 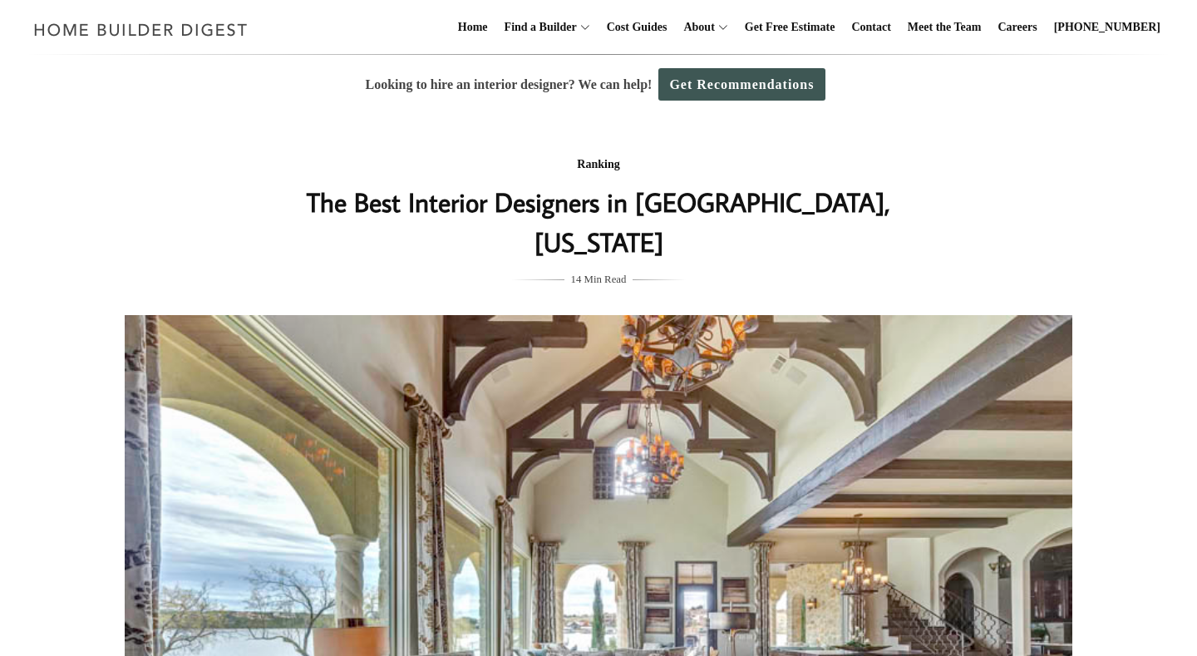 What do you see at coordinates (871, 27) in the screenshot?
I see `a: Contact` at bounding box center [871, 27].